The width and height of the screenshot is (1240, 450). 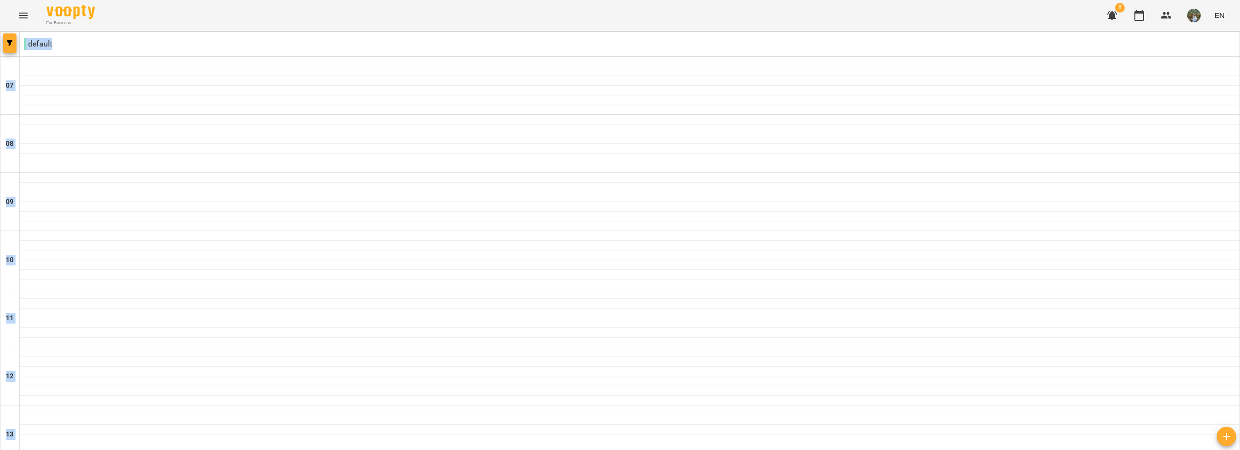 I want to click on img: Voopty Logo, so click(x=71, y=12).